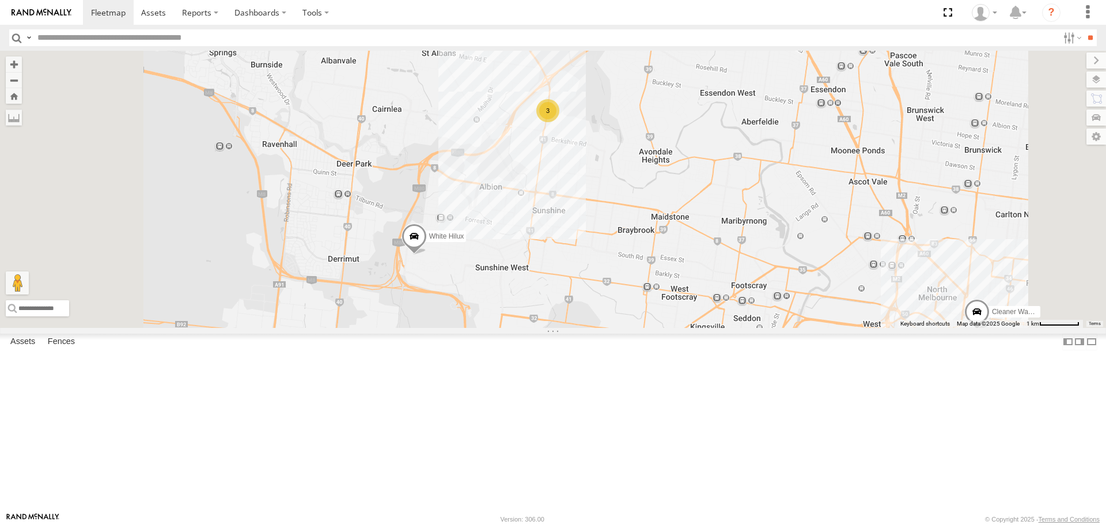 This screenshot has width=1106, height=525. What do you see at coordinates (1096, 137) in the screenshot?
I see `label: Map Settings` at bounding box center [1096, 137].